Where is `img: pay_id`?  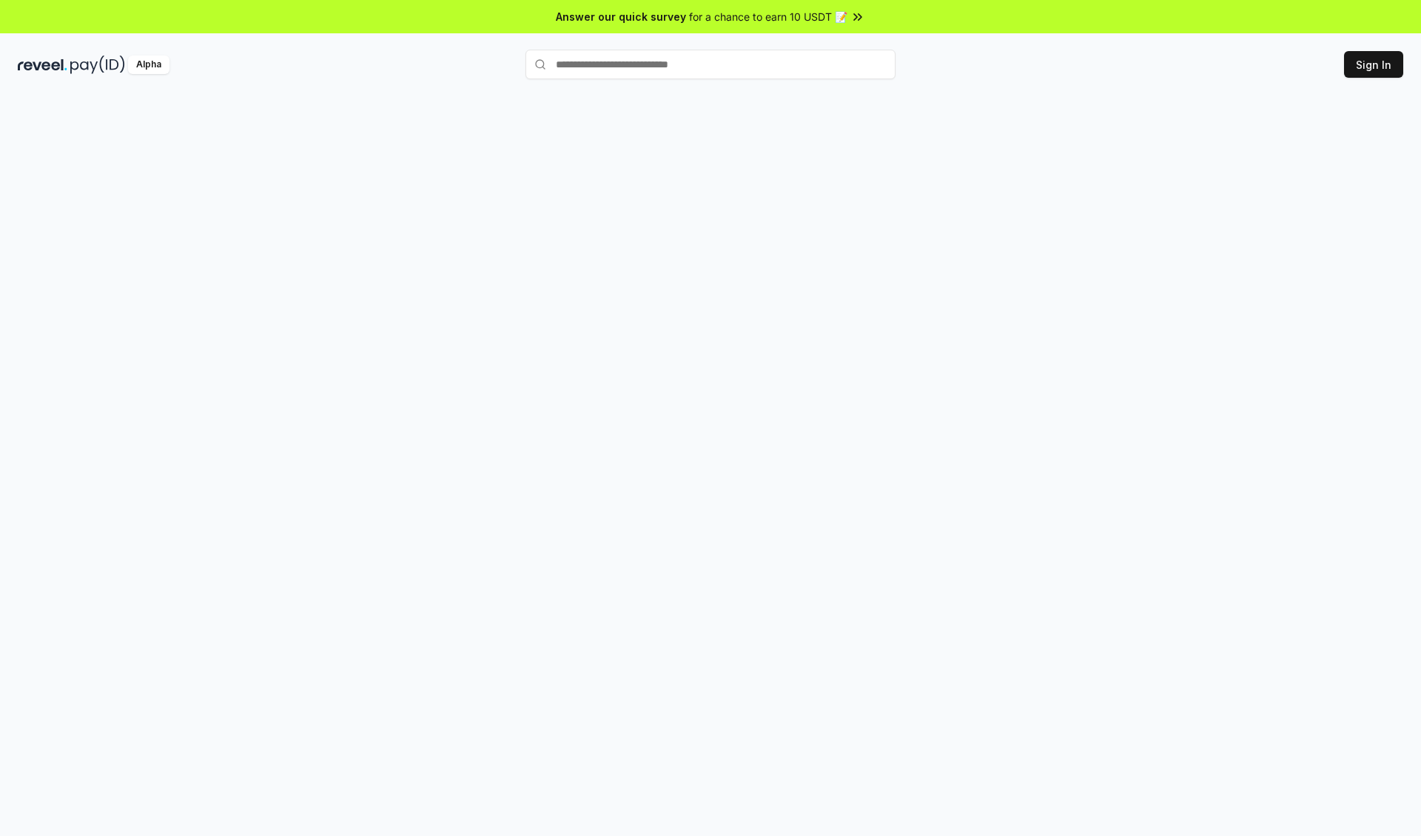
img: pay_id is located at coordinates (98, 64).